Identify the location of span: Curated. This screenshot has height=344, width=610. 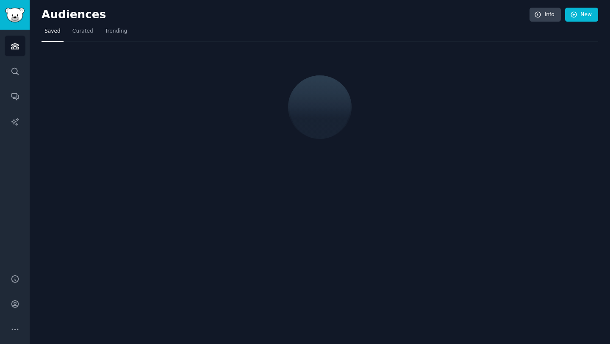
(83, 31).